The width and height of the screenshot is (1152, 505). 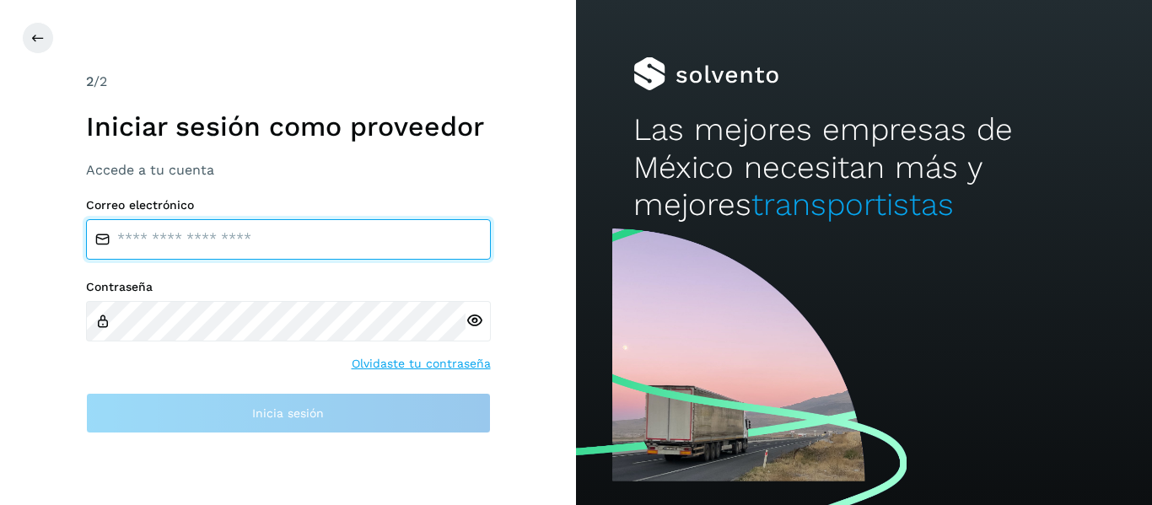 I want to click on a: Olvidaste tu contraseña, so click(x=421, y=364).